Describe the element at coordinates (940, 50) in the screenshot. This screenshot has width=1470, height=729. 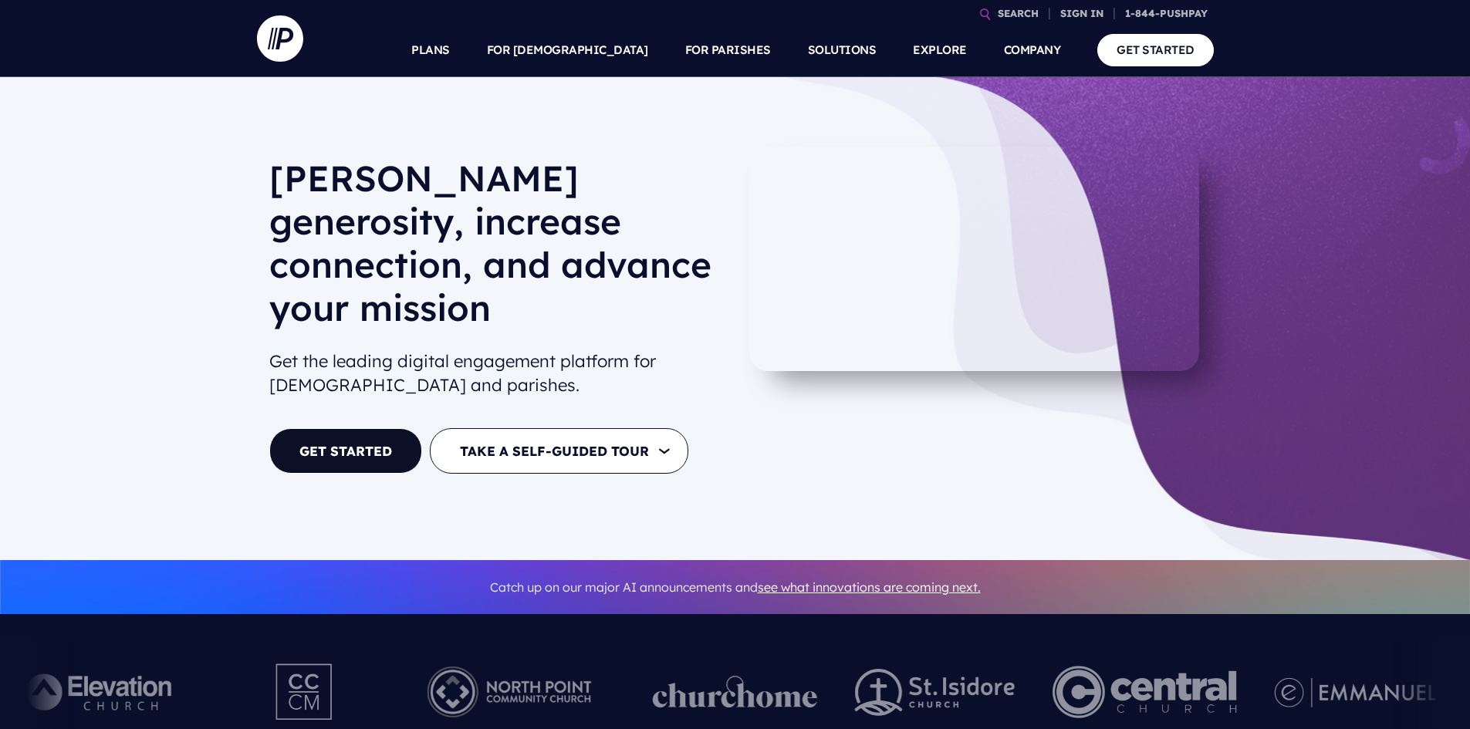
I see `a: EXPLORE` at that location.